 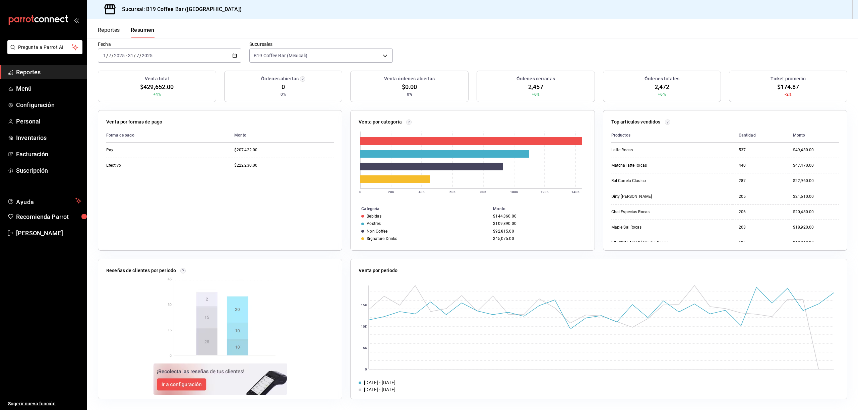 What do you see at coordinates (538, 239) in the screenshot?
I see `div: $45,075.00` at bounding box center [538, 239].